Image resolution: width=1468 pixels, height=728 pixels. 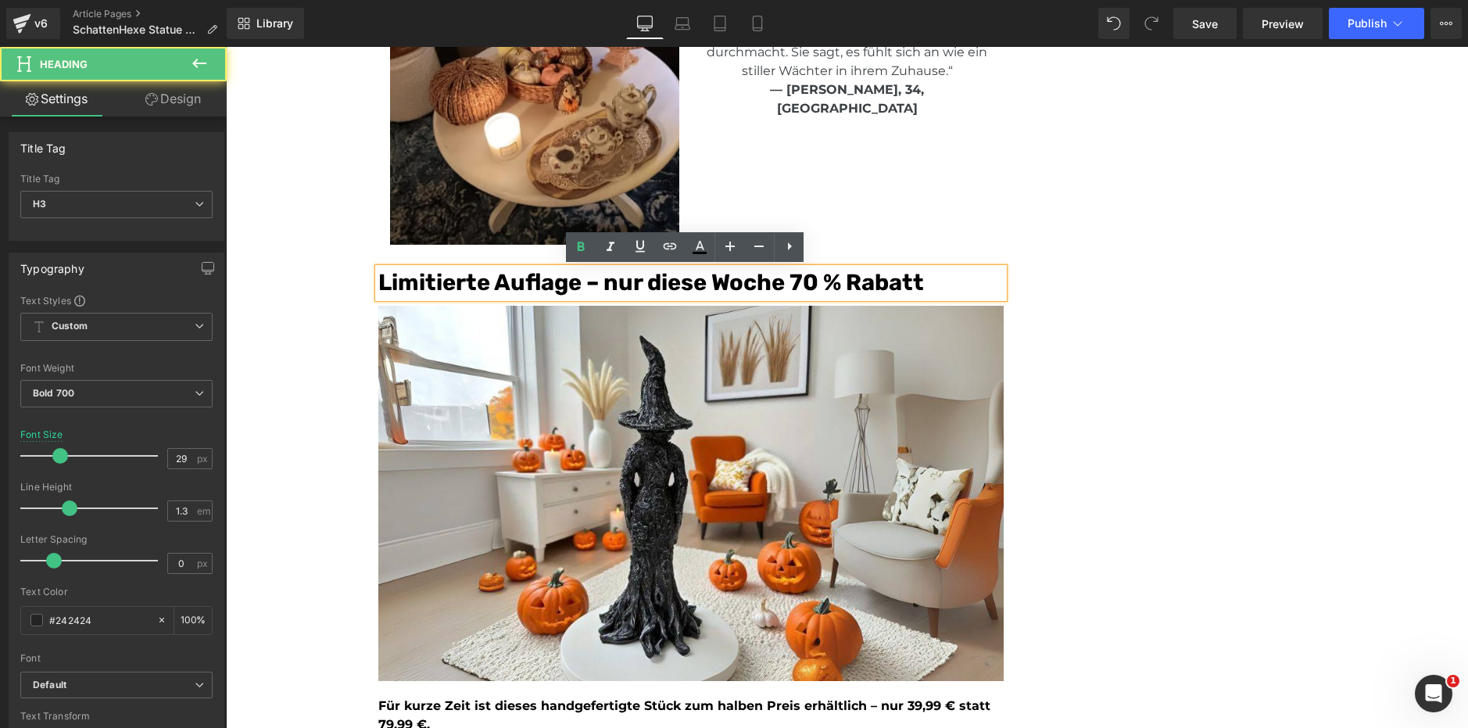 What do you see at coordinates (720, 23) in the screenshot?
I see `a: Tablet` at bounding box center [720, 23].